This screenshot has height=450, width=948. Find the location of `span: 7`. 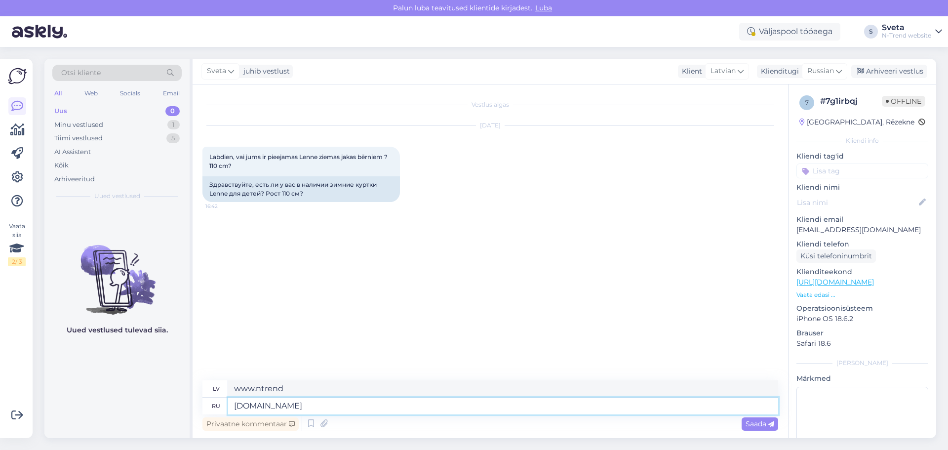

span: 7 is located at coordinates (806, 102).